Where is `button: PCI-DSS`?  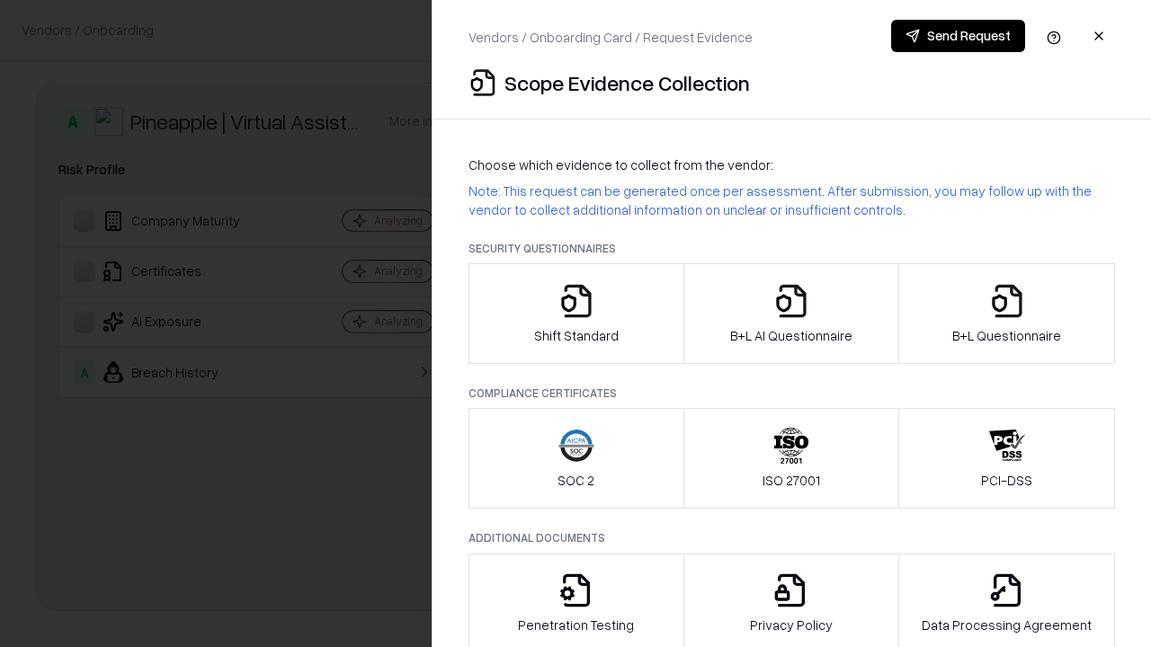
button: PCI-DSS is located at coordinates (1006, 459).